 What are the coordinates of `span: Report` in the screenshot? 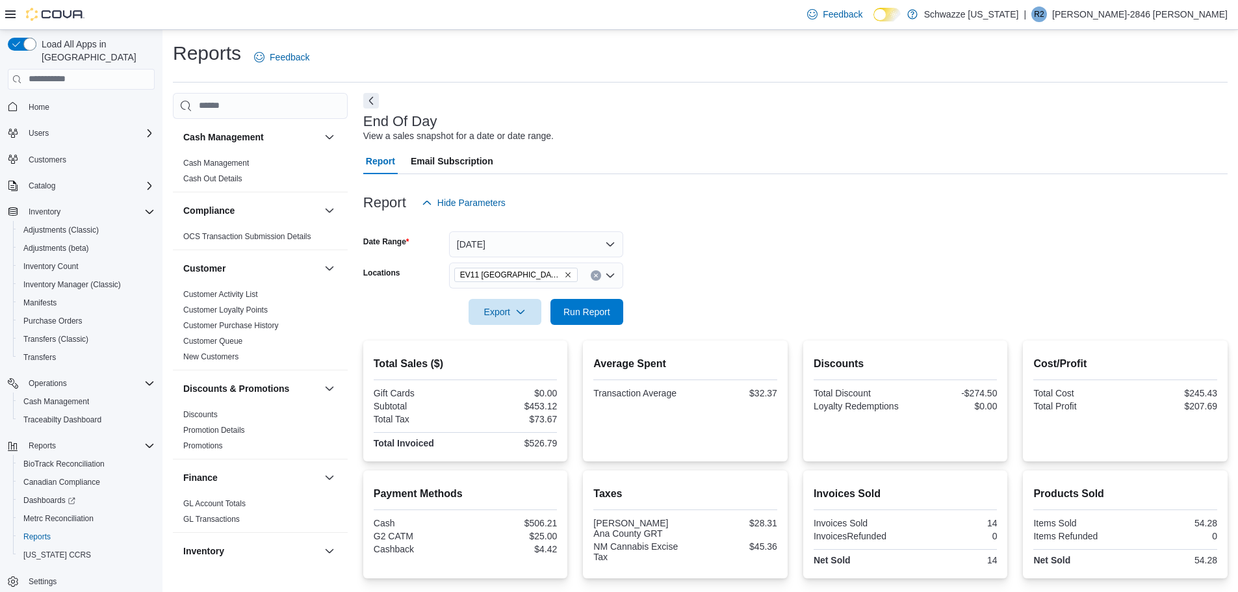 It's located at (380, 161).